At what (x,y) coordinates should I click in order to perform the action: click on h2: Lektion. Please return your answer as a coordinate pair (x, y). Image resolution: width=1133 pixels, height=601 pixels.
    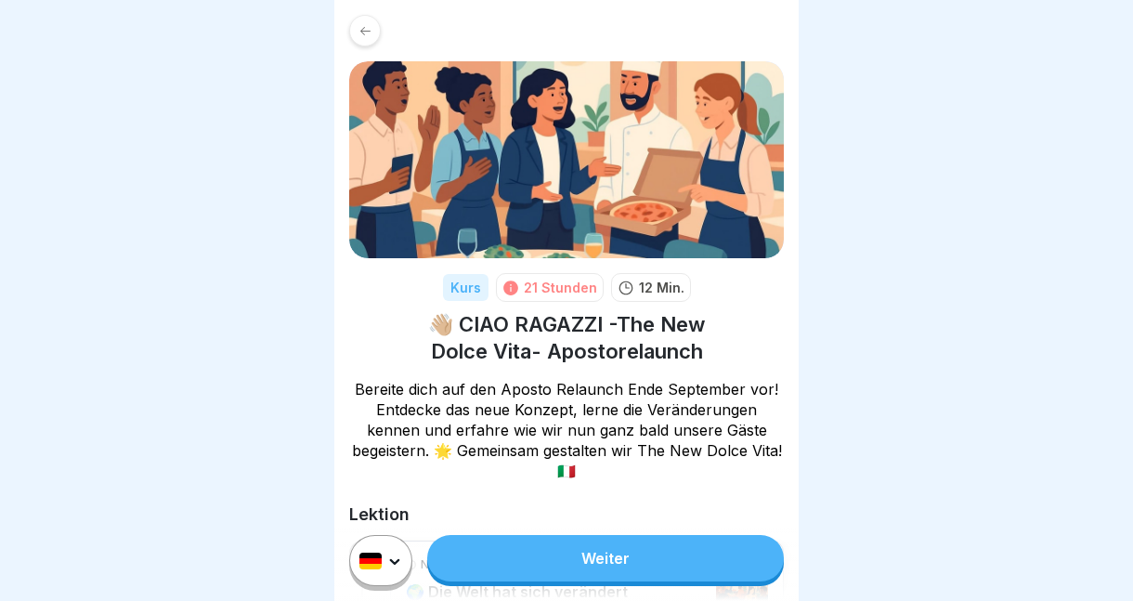
    Looking at the image, I should click on (566, 514).